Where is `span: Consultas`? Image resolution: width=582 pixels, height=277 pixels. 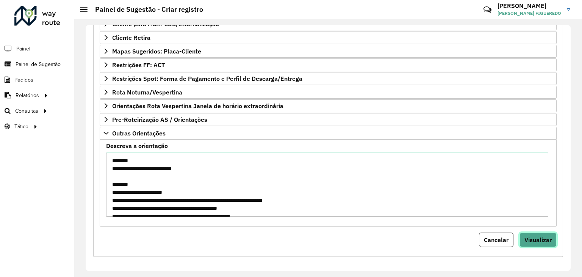 span: Consultas is located at coordinates (27, 111).